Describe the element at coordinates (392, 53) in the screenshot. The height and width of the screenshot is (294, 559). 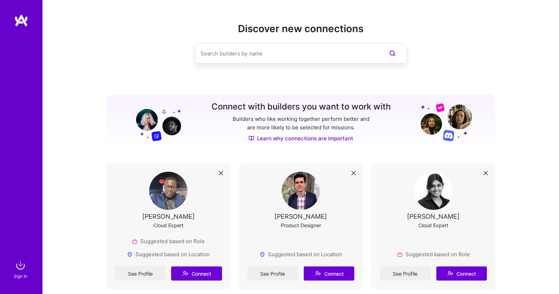
I see `i: icon SearchPurple` at that location.